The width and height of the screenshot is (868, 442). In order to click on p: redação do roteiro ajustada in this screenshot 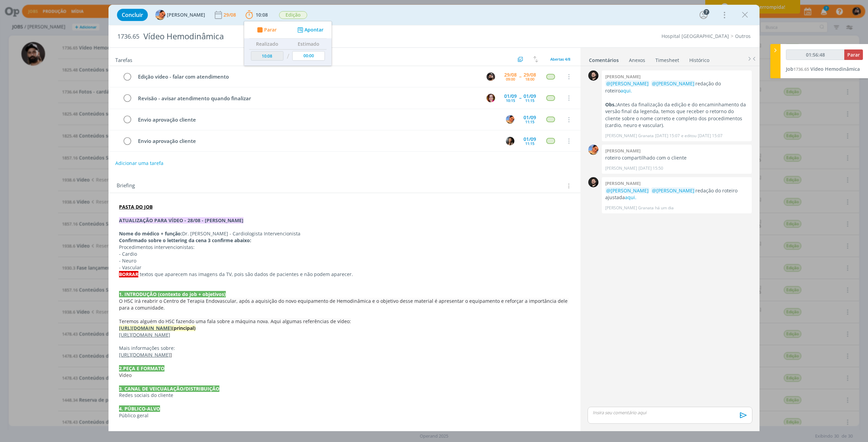, I will do `click(676, 194)`.